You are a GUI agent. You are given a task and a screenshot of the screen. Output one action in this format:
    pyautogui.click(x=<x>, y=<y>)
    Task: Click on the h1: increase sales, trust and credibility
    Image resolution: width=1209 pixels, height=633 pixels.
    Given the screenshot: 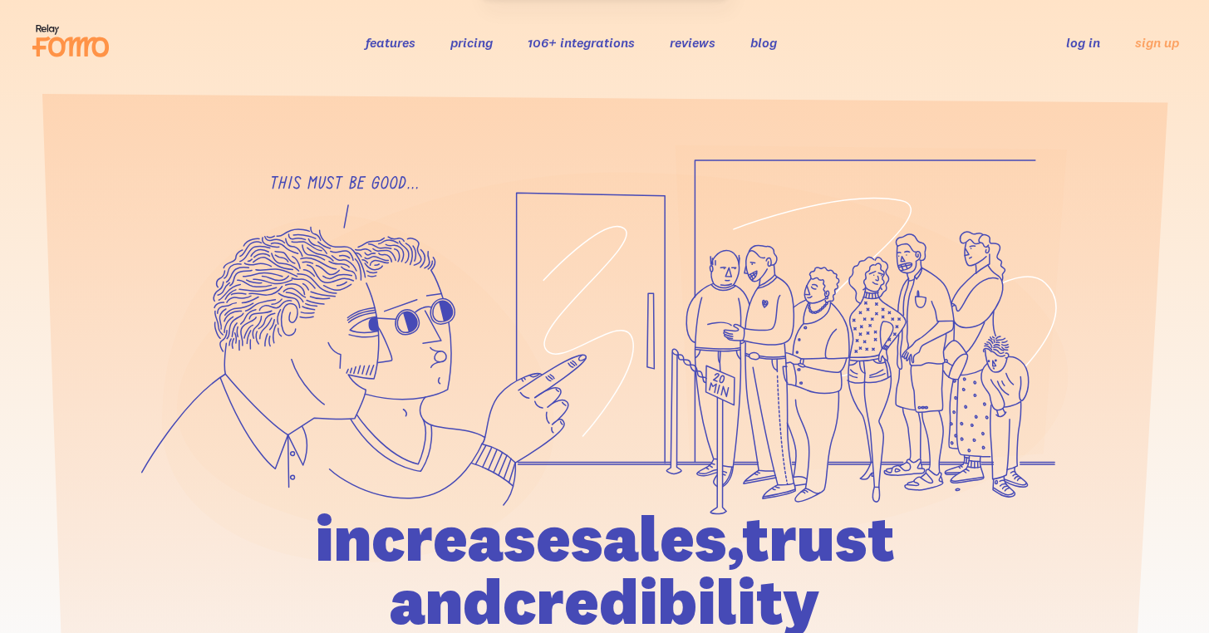 What is the action you would take?
    pyautogui.click(x=605, y=570)
    